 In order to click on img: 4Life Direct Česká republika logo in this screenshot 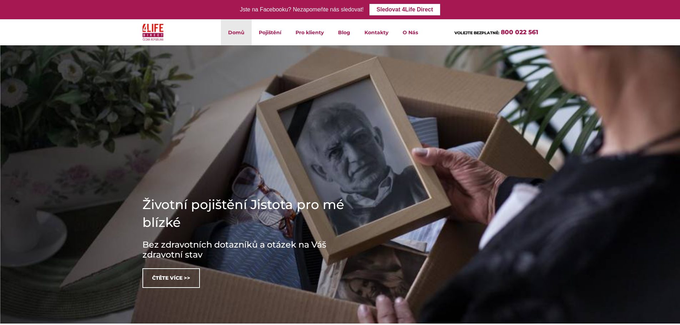, I will do `click(153, 32)`.